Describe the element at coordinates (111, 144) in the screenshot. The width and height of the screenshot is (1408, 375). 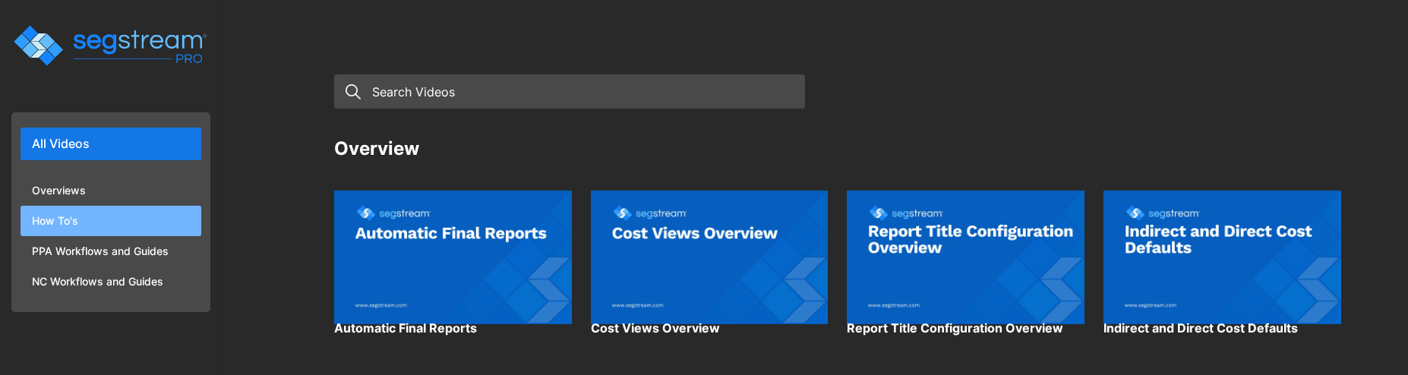
I see `li: All Videos` at that location.